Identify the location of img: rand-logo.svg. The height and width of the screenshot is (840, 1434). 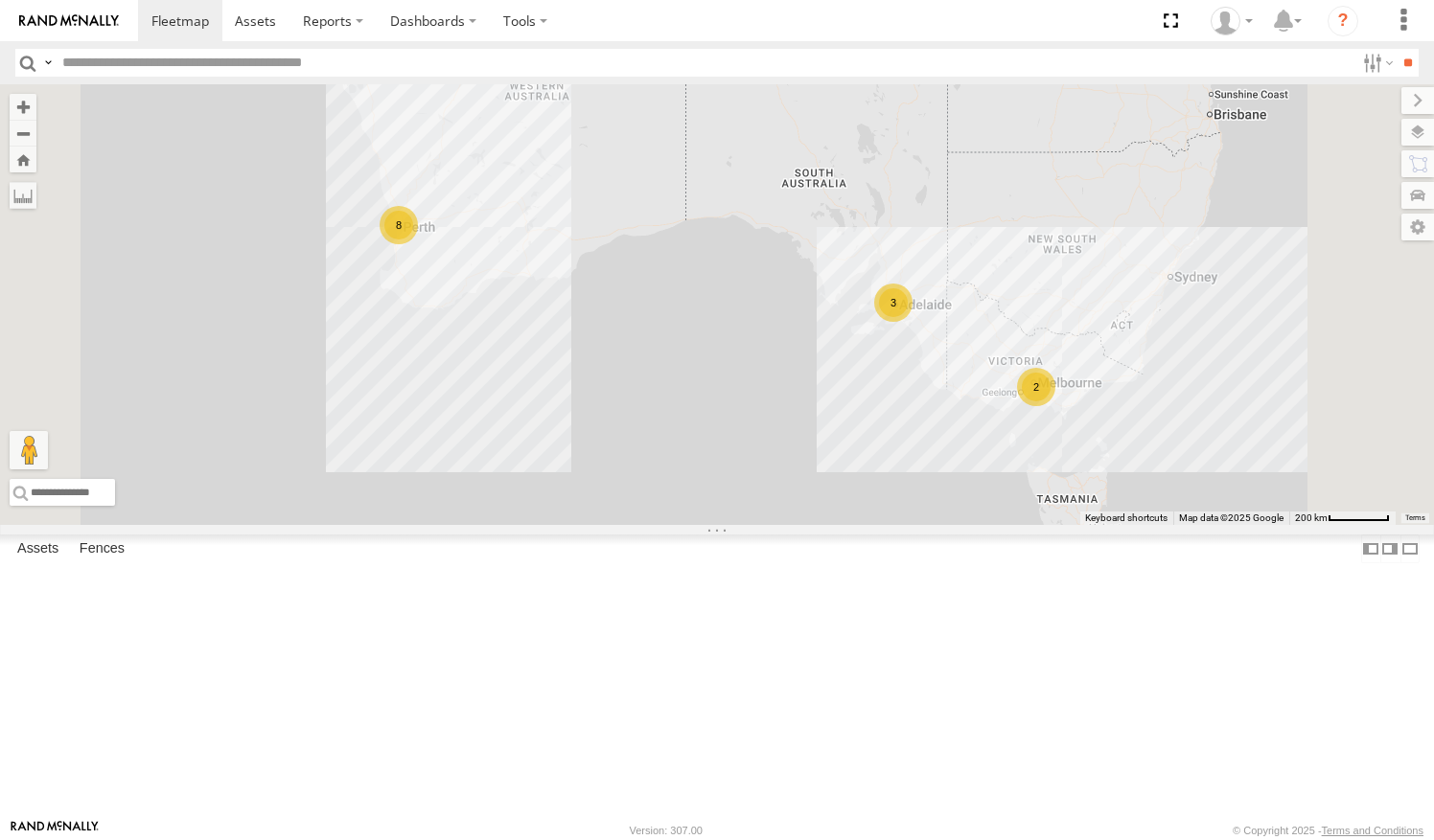
(69, 21).